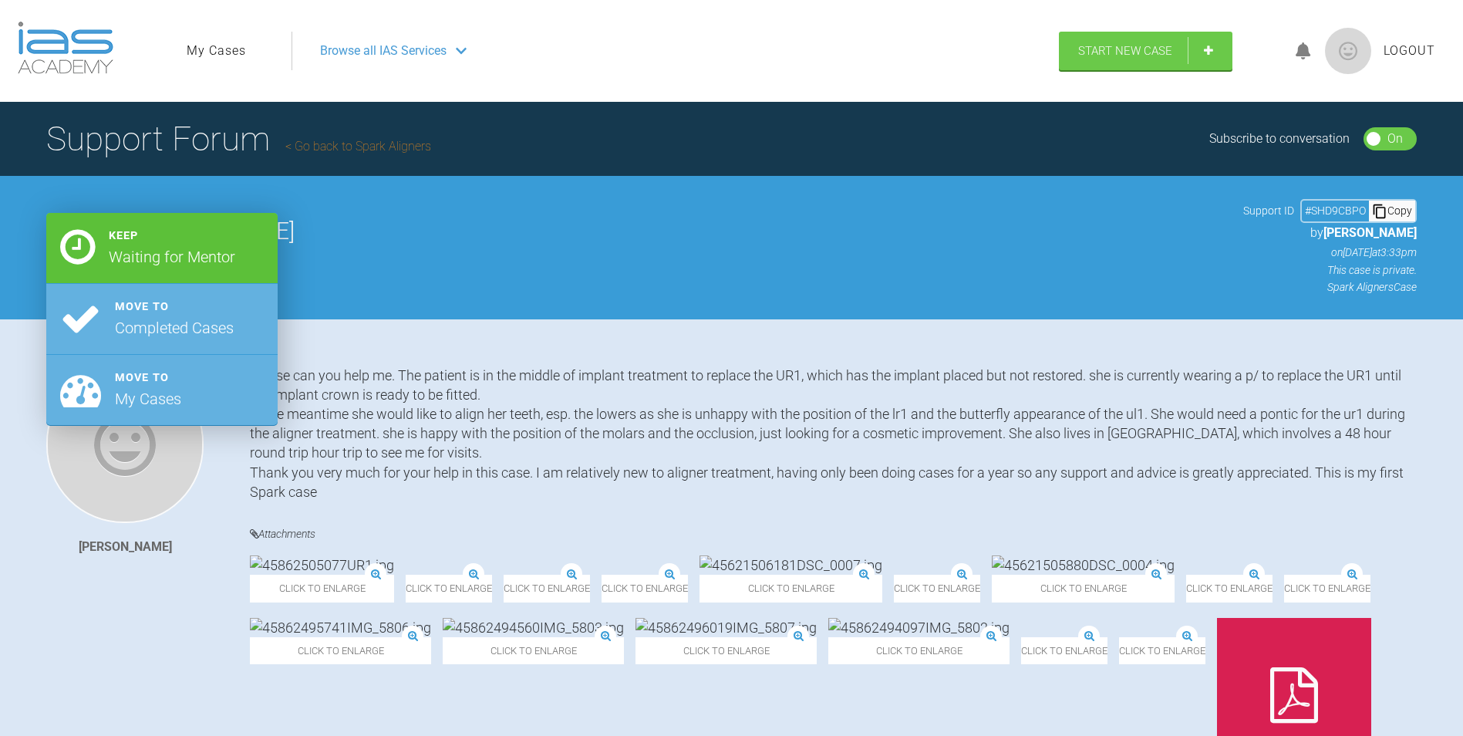 This screenshot has width=1463, height=736. Describe the element at coordinates (172, 257) in the screenshot. I see `div: Waiting for Mentor` at that location.